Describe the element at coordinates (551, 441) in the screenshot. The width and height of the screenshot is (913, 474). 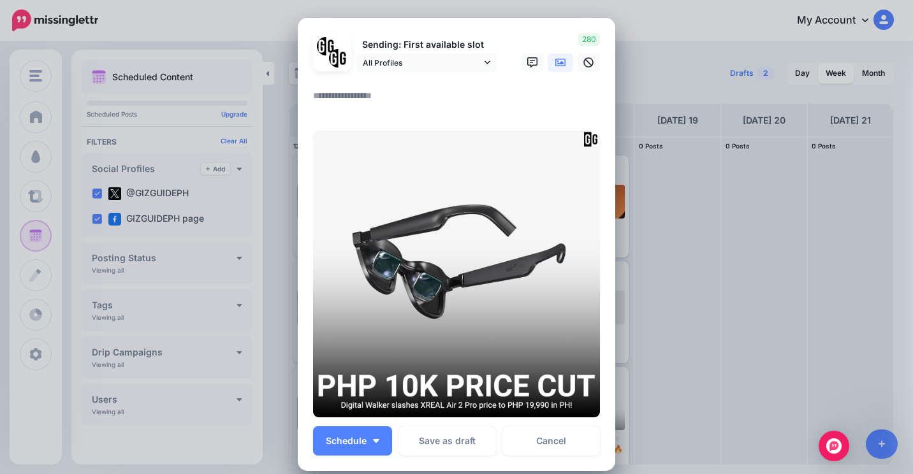
I see `a: Cancel` at that location.